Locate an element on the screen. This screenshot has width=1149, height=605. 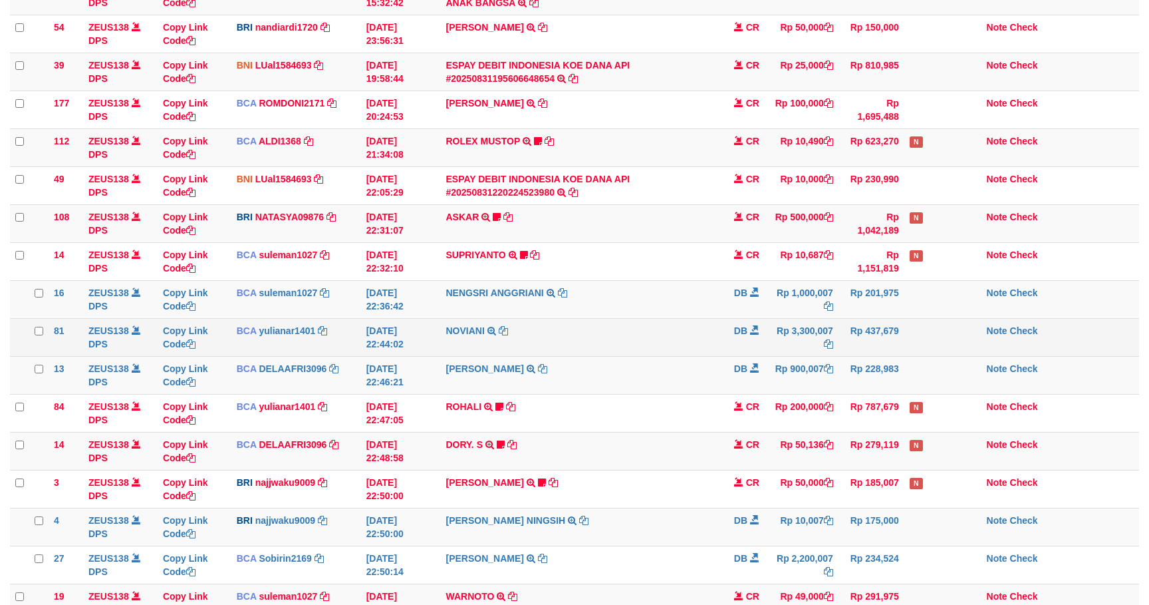
a: Copy Rp 50,136 to clipboard is located at coordinates (829, 444).